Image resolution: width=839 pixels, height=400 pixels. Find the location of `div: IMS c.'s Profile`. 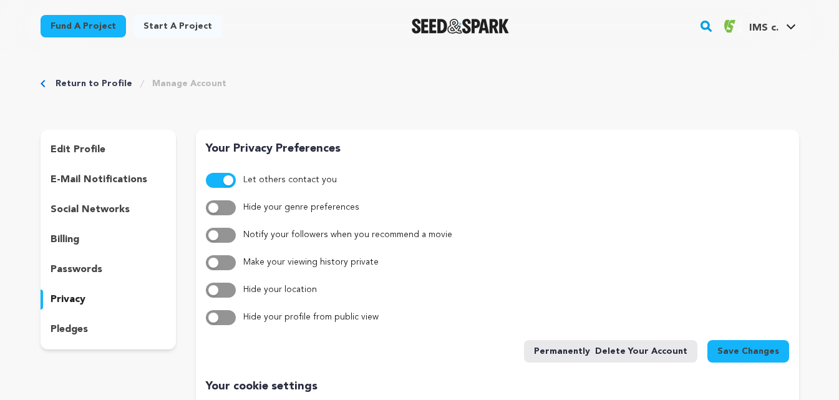

div: IMS c.'s Profile is located at coordinates (751, 26).